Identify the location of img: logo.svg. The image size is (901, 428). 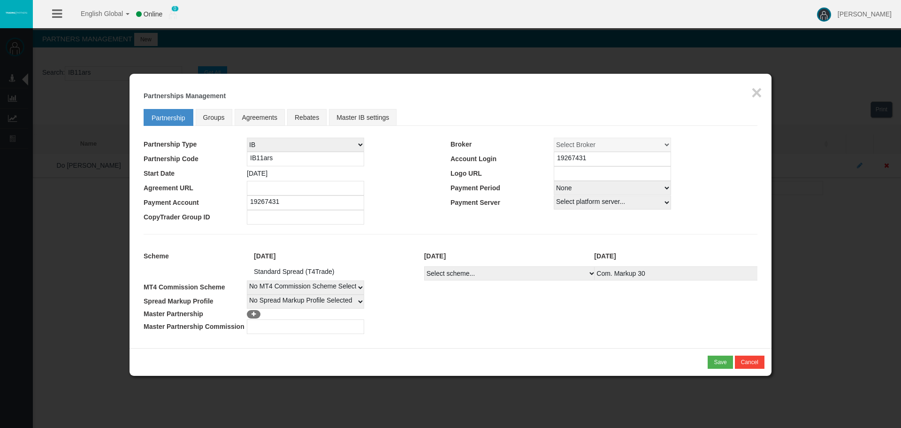
(16, 13).